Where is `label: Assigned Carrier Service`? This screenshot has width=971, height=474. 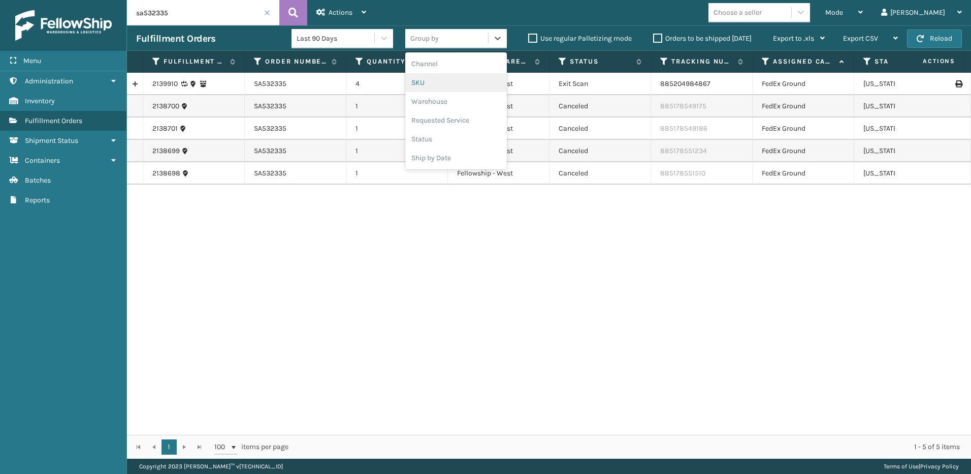 label: Assigned Carrier Service is located at coordinates (804, 61).